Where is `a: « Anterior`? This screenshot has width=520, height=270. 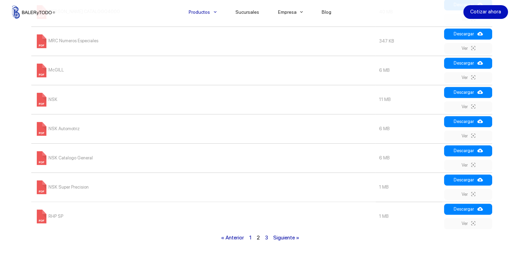
a: « Anterior is located at coordinates (232, 237).